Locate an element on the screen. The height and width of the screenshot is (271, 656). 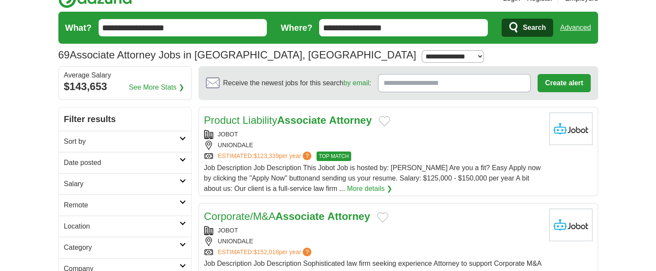
h2: Remote is located at coordinates (122, 205).